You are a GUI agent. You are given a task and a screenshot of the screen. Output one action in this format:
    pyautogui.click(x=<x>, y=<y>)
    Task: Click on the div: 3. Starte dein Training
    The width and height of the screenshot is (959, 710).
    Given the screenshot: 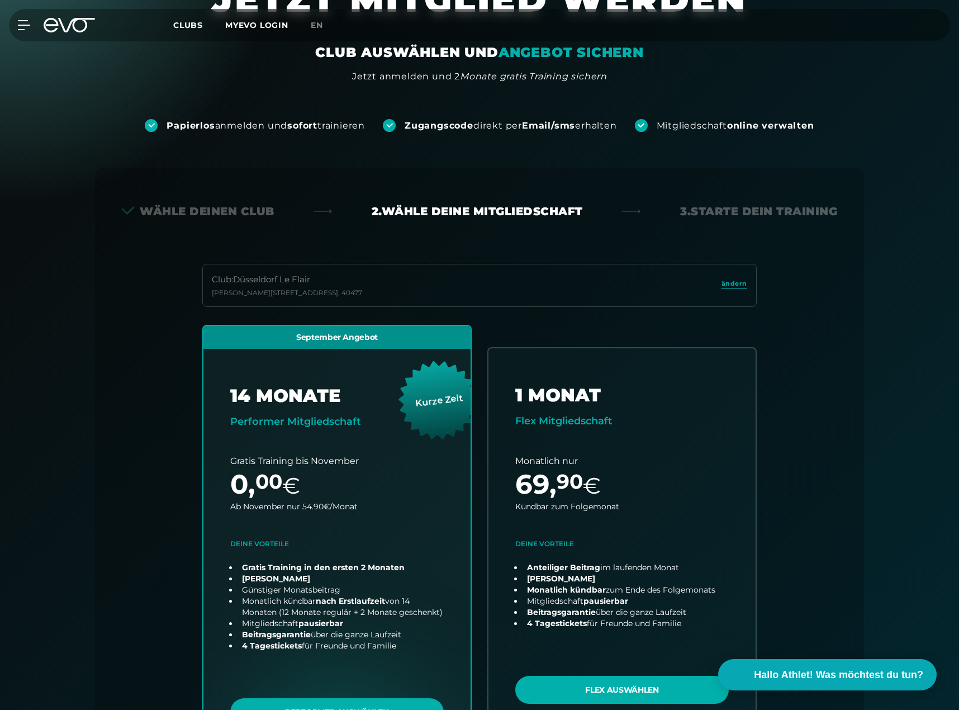 What is the action you would take?
    pyautogui.click(x=758, y=211)
    